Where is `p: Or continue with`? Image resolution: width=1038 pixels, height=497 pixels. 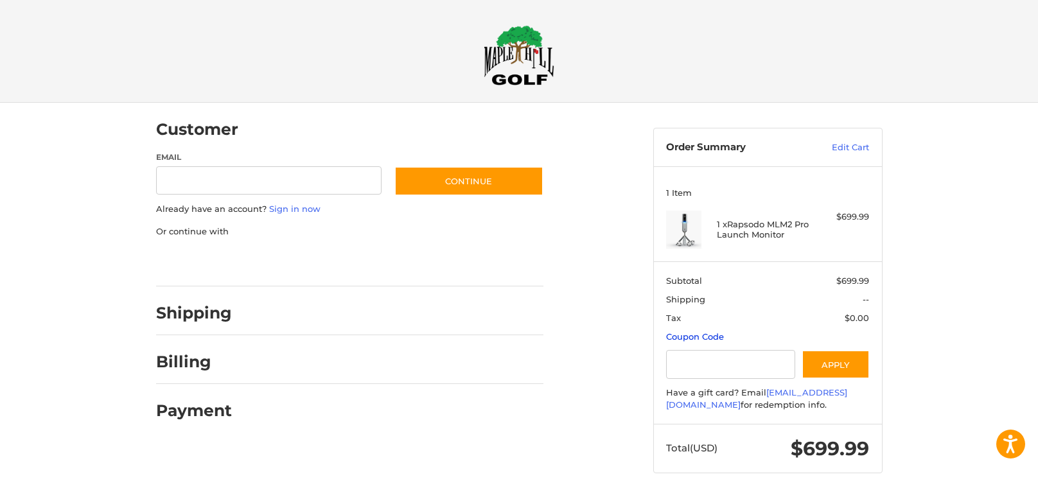 p: Or continue with is located at coordinates (349, 232).